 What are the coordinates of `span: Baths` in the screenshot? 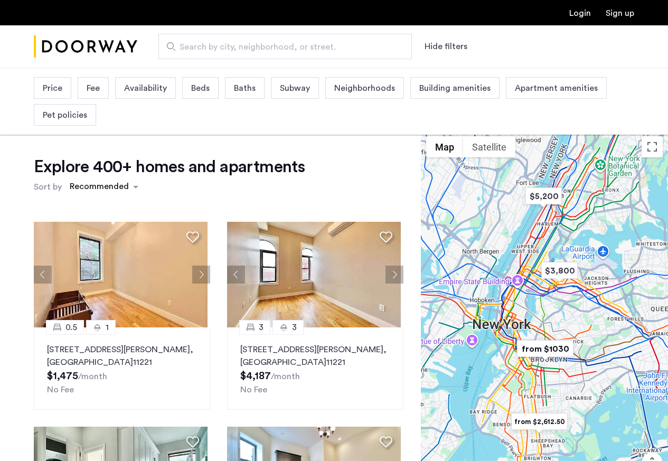 It's located at (245, 88).